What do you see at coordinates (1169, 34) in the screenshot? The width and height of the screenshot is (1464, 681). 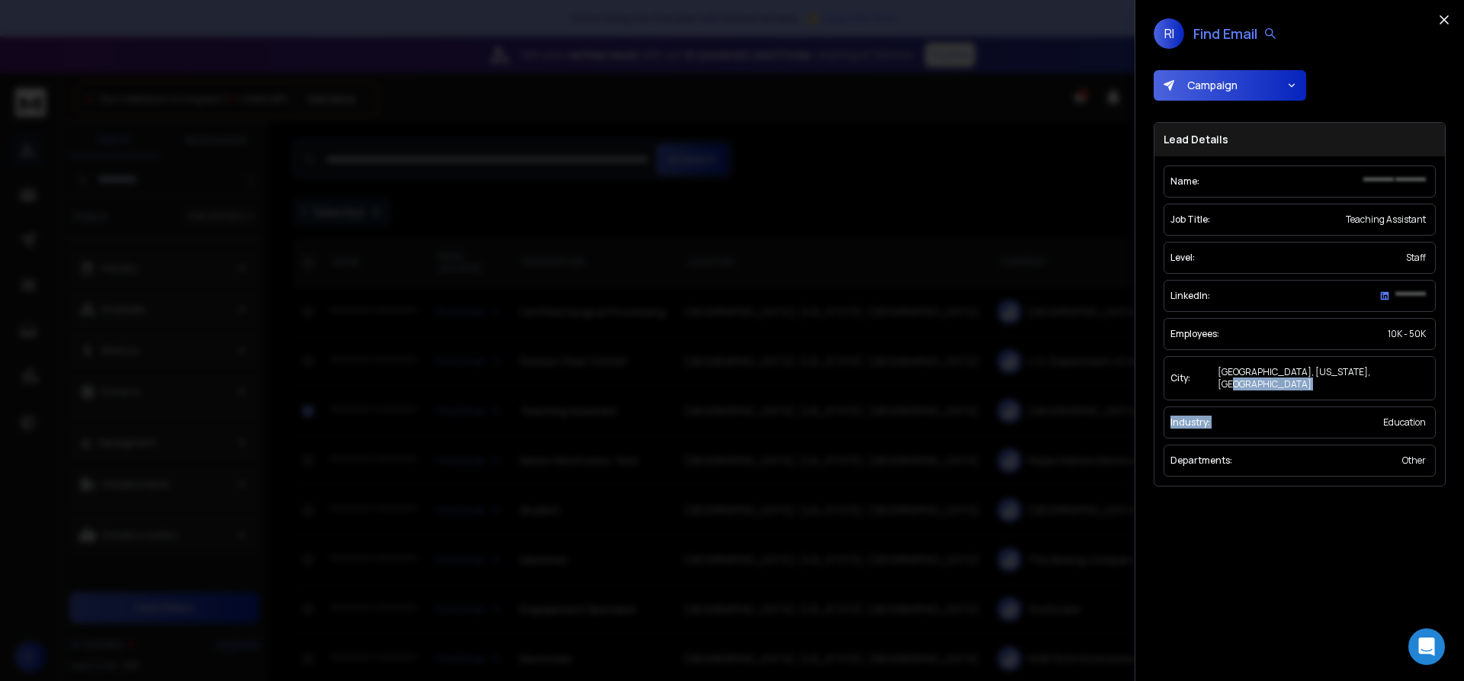 I see `span: RI` at bounding box center [1169, 34].